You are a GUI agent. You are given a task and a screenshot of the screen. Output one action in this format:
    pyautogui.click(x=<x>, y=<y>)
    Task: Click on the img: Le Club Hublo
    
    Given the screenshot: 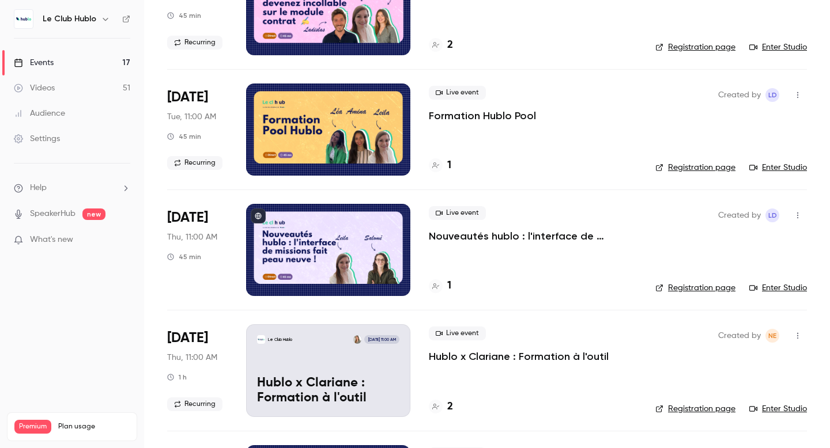 What is the action you would take?
    pyautogui.click(x=24, y=19)
    